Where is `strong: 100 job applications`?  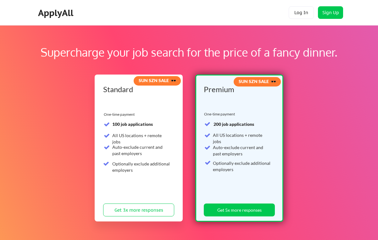
strong: 100 job applications is located at coordinates (133, 124).